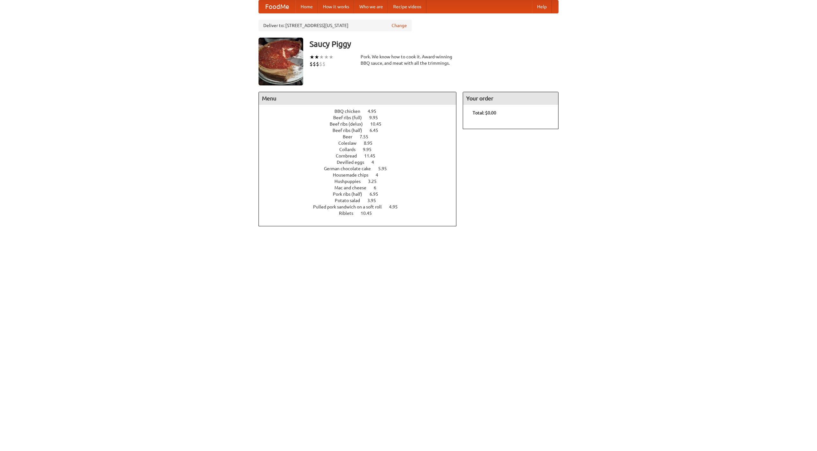 This screenshot has width=817, height=451. I want to click on span: Beef ribs (delux), so click(349, 124).